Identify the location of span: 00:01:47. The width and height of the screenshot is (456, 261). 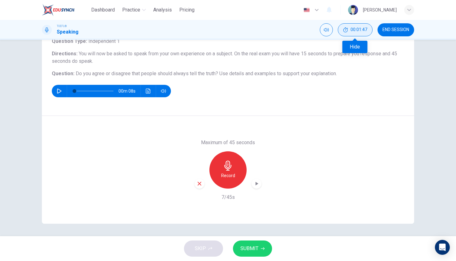
(359, 30).